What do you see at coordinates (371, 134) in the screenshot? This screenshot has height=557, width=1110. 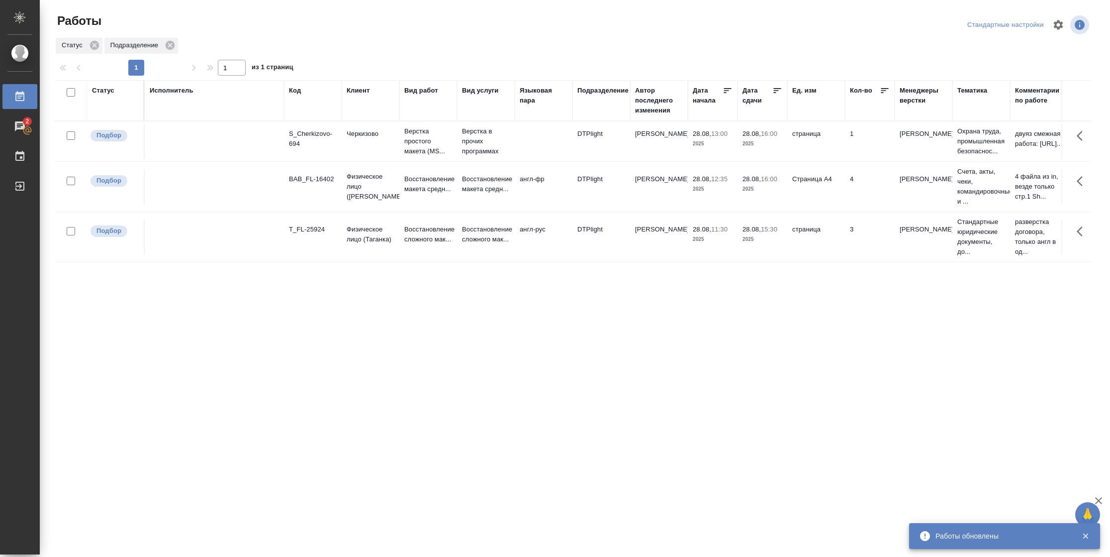 I see `p: Черкизово` at bounding box center [371, 134].